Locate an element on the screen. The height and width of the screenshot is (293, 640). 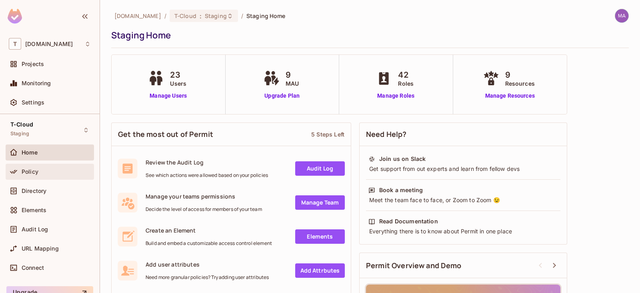
span: Resources is located at coordinates (520, 83).